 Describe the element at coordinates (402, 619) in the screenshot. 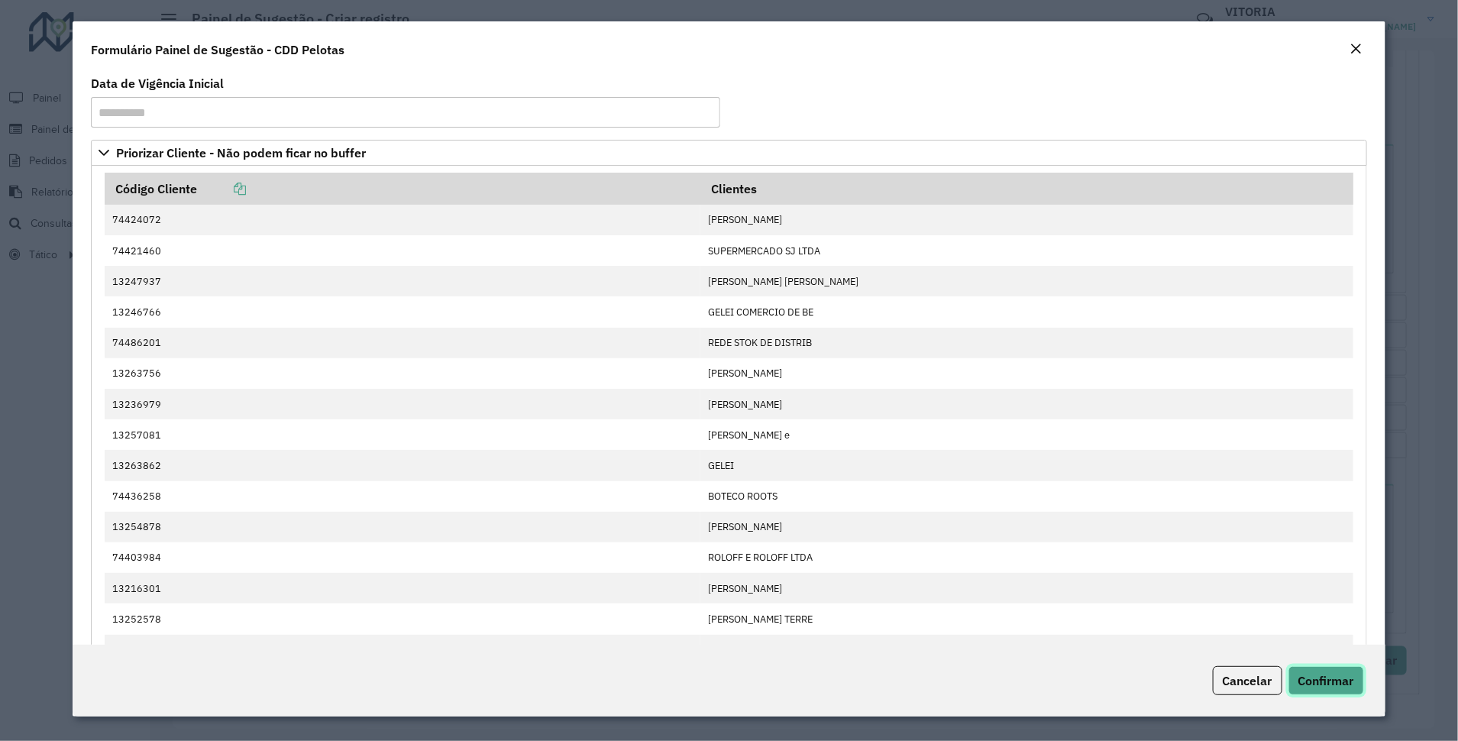

I see `td: 13252578` at that location.